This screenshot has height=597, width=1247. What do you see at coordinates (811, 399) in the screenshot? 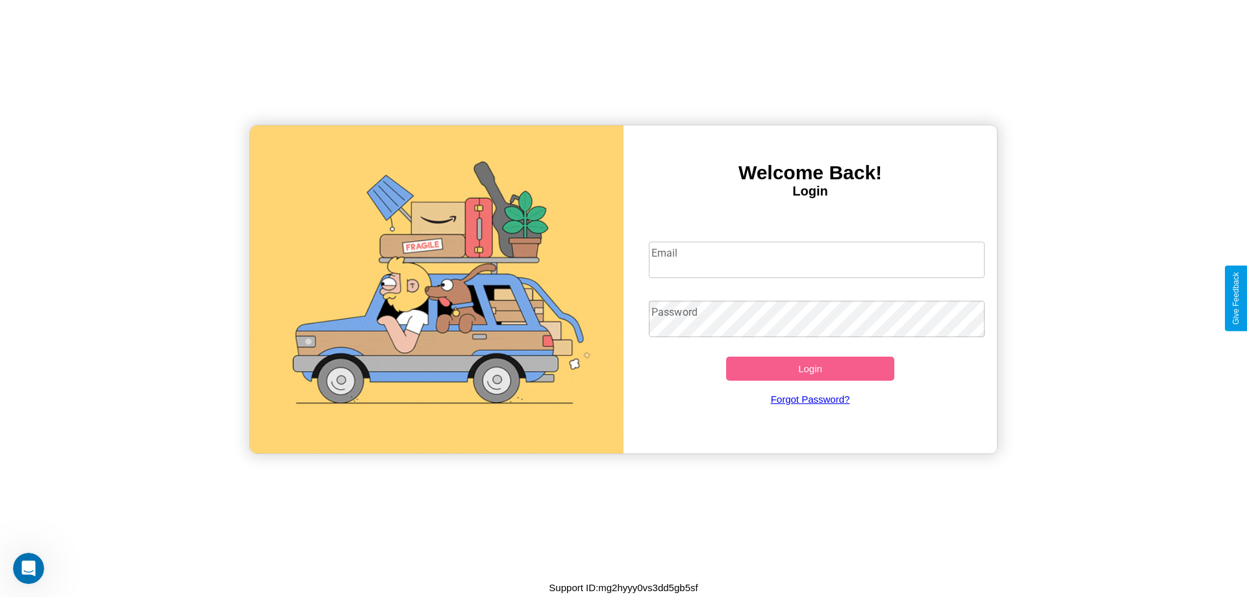
I see `a: Forgot Password?` at bounding box center [811, 399].